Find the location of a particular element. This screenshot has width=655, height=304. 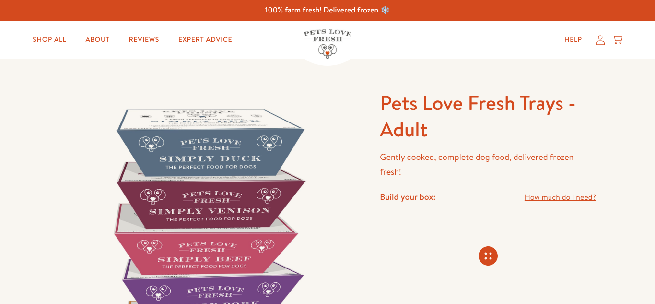

a: Help is located at coordinates (573, 40).